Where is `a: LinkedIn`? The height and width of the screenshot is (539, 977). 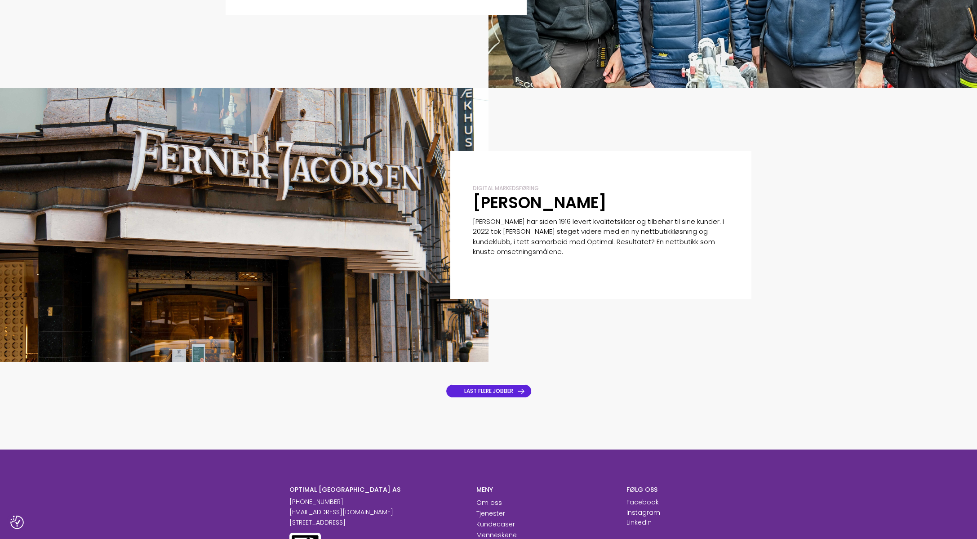
a: LinkedIn is located at coordinates (639, 522).